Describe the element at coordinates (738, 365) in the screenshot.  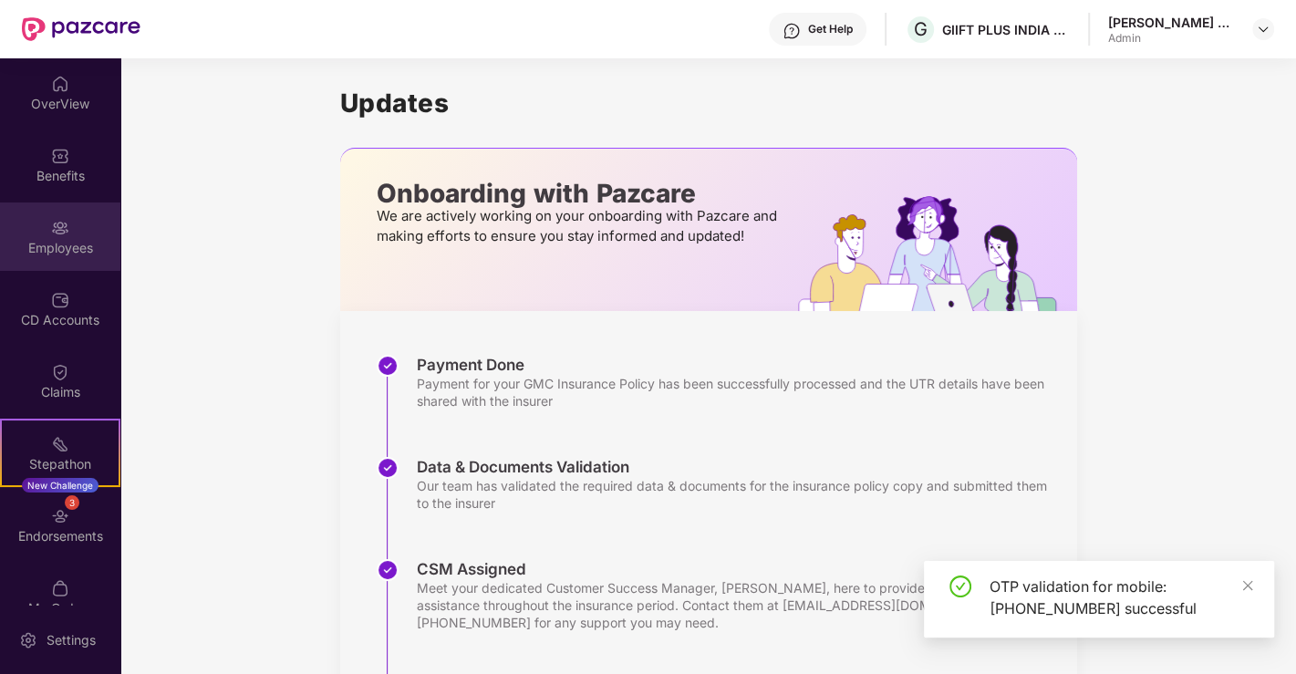
I see `div: Payment Done` at that location.